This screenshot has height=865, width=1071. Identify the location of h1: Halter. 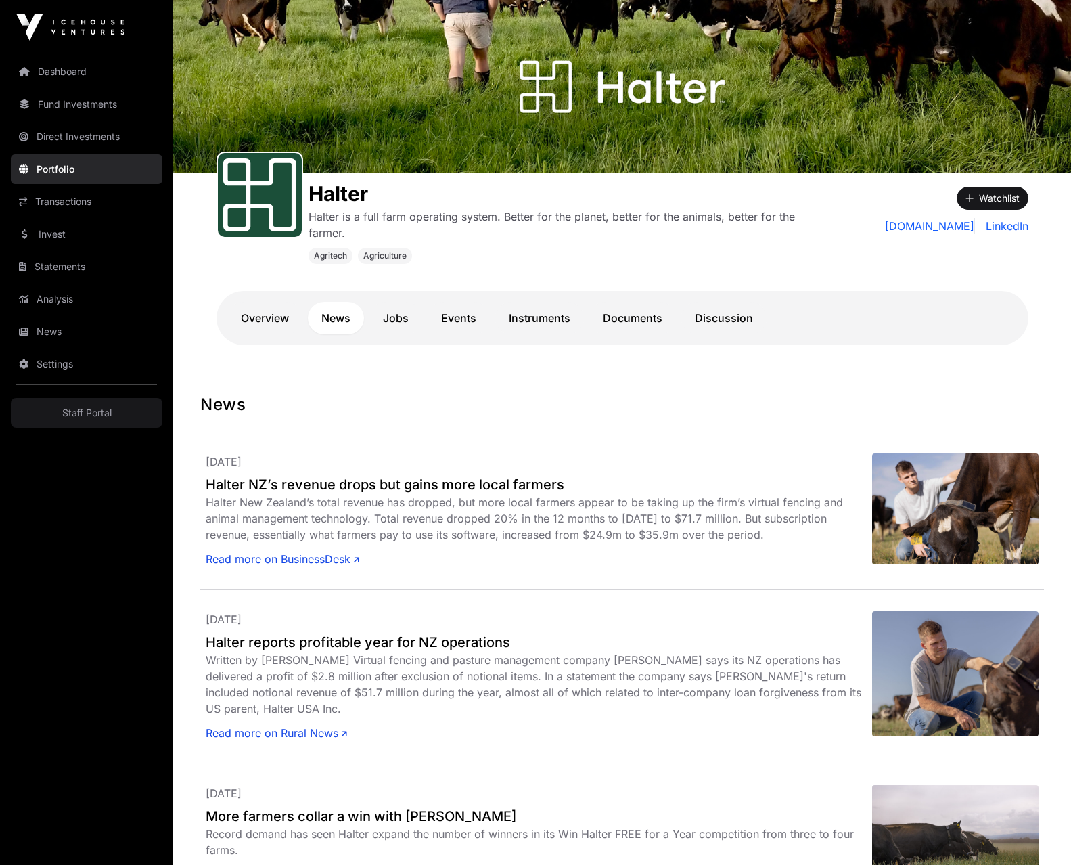
(567, 194).